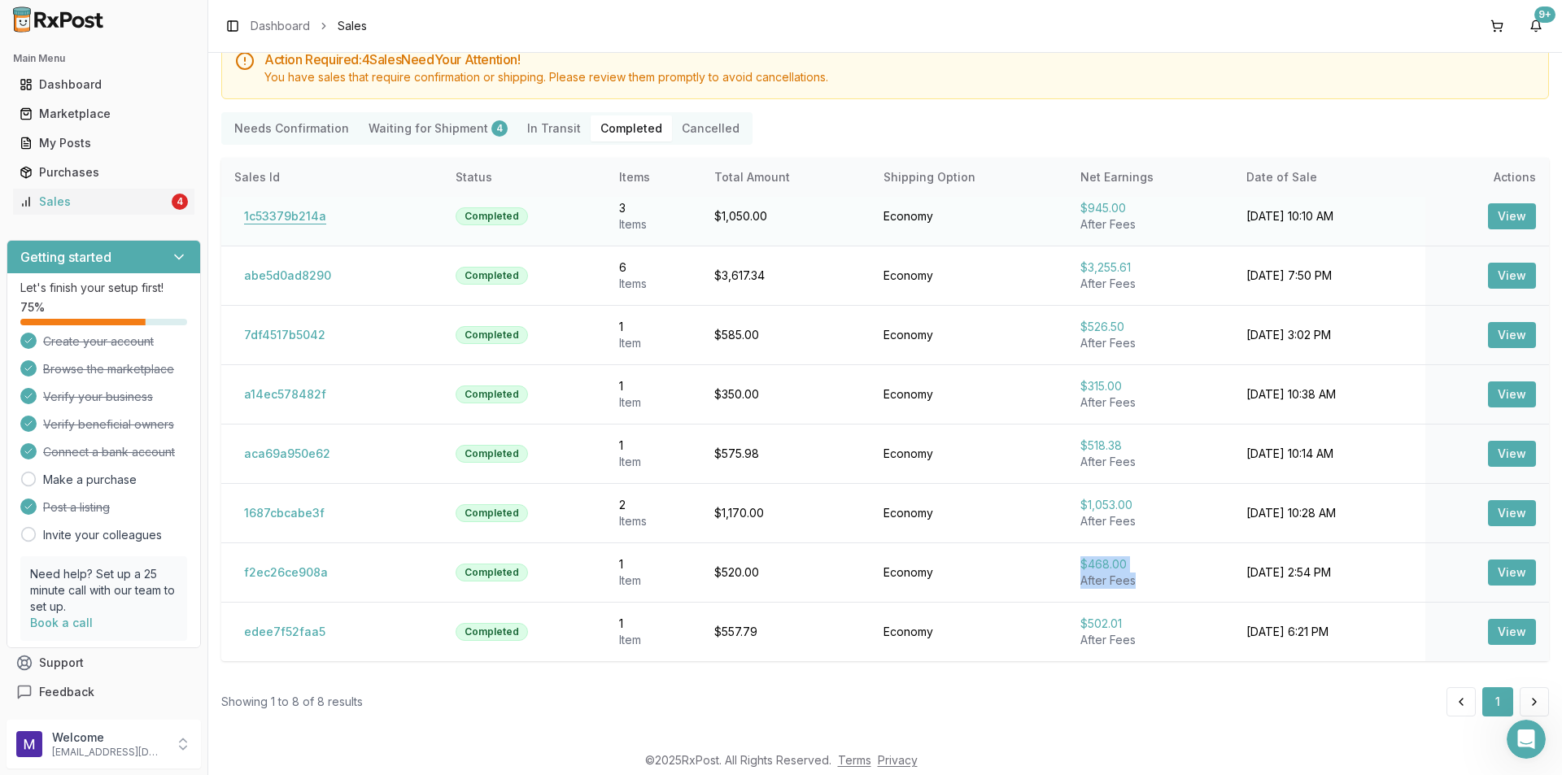 The width and height of the screenshot is (1562, 775). What do you see at coordinates (103, 85) in the screenshot?
I see `button: Dashboard` at bounding box center [103, 85].